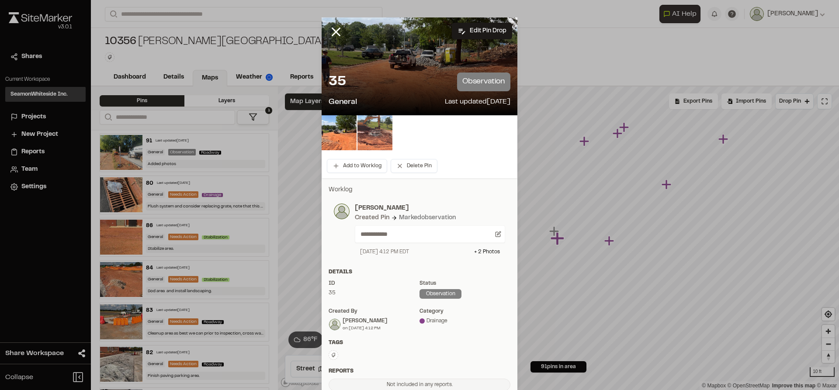 Image resolution: width=839 pixels, height=390 pixels. Describe the element at coordinates (335, 324) in the screenshot. I see `img: Raphael Betit` at that location.